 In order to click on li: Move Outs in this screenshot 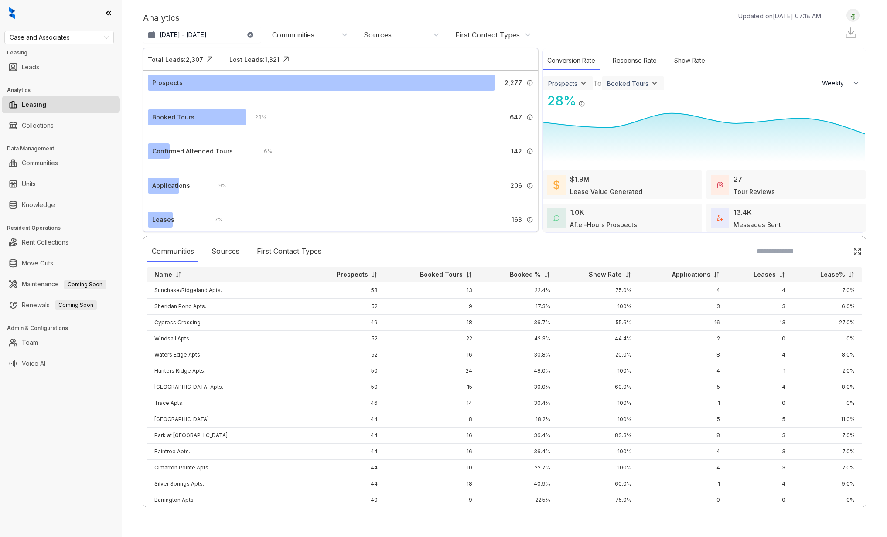, I will do `click(61, 263)`.